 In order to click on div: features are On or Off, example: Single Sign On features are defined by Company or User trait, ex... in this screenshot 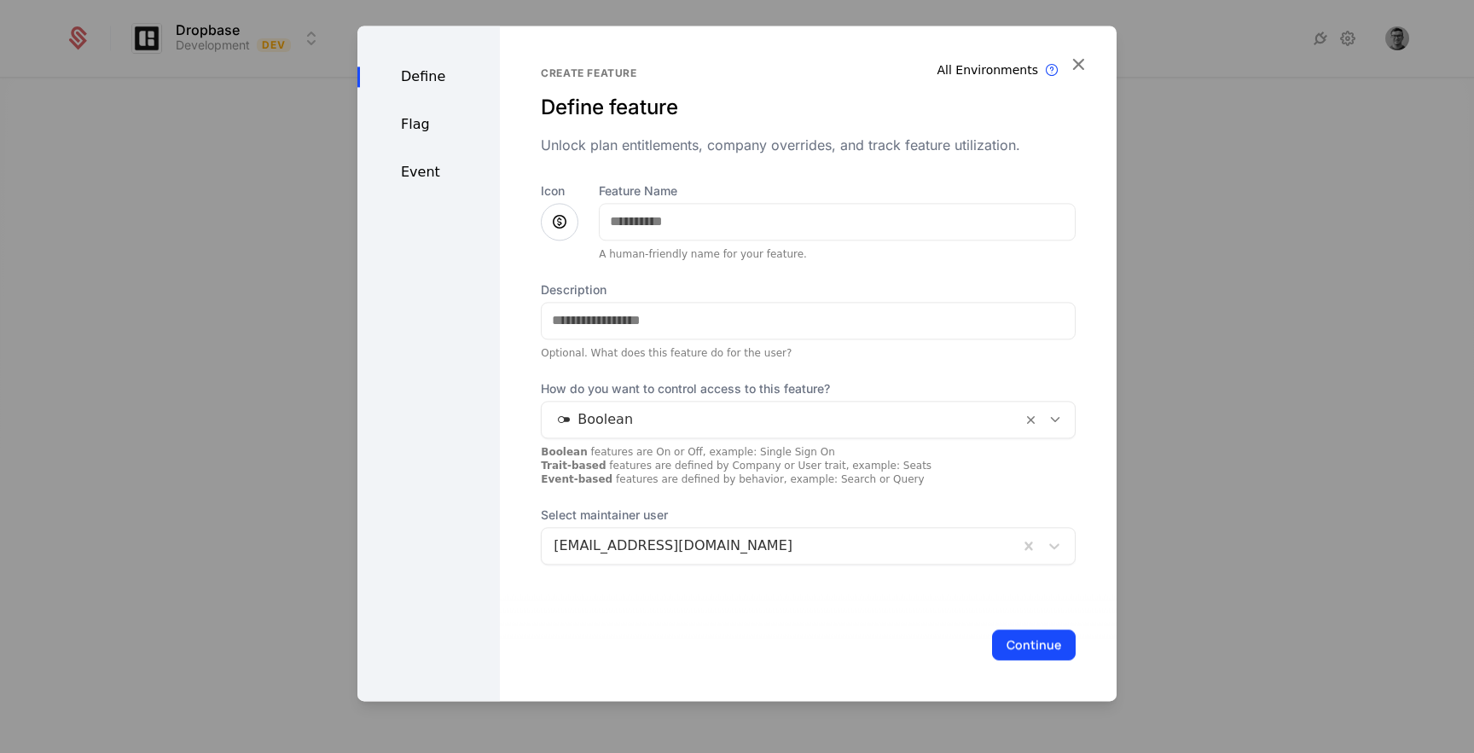, I will do `click(808, 466)`.